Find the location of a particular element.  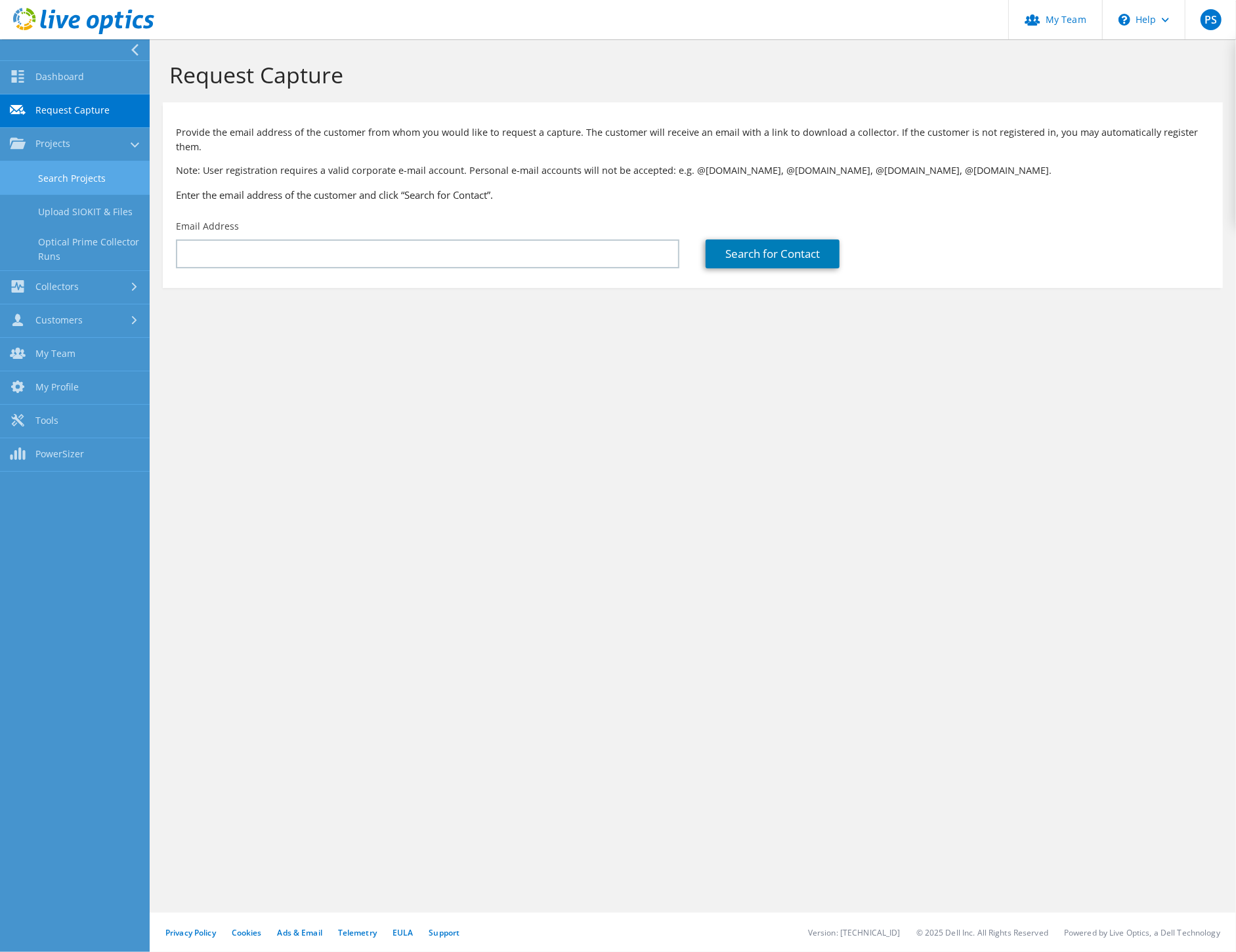

a: EULA is located at coordinates (402, 932).